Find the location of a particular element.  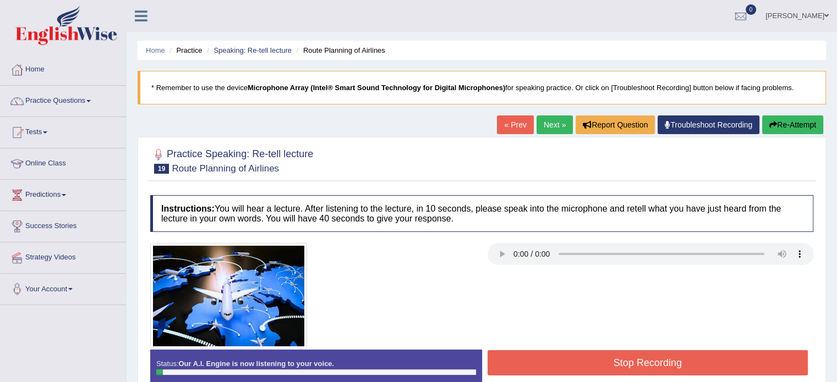

a: « Prev is located at coordinates (515, 125).